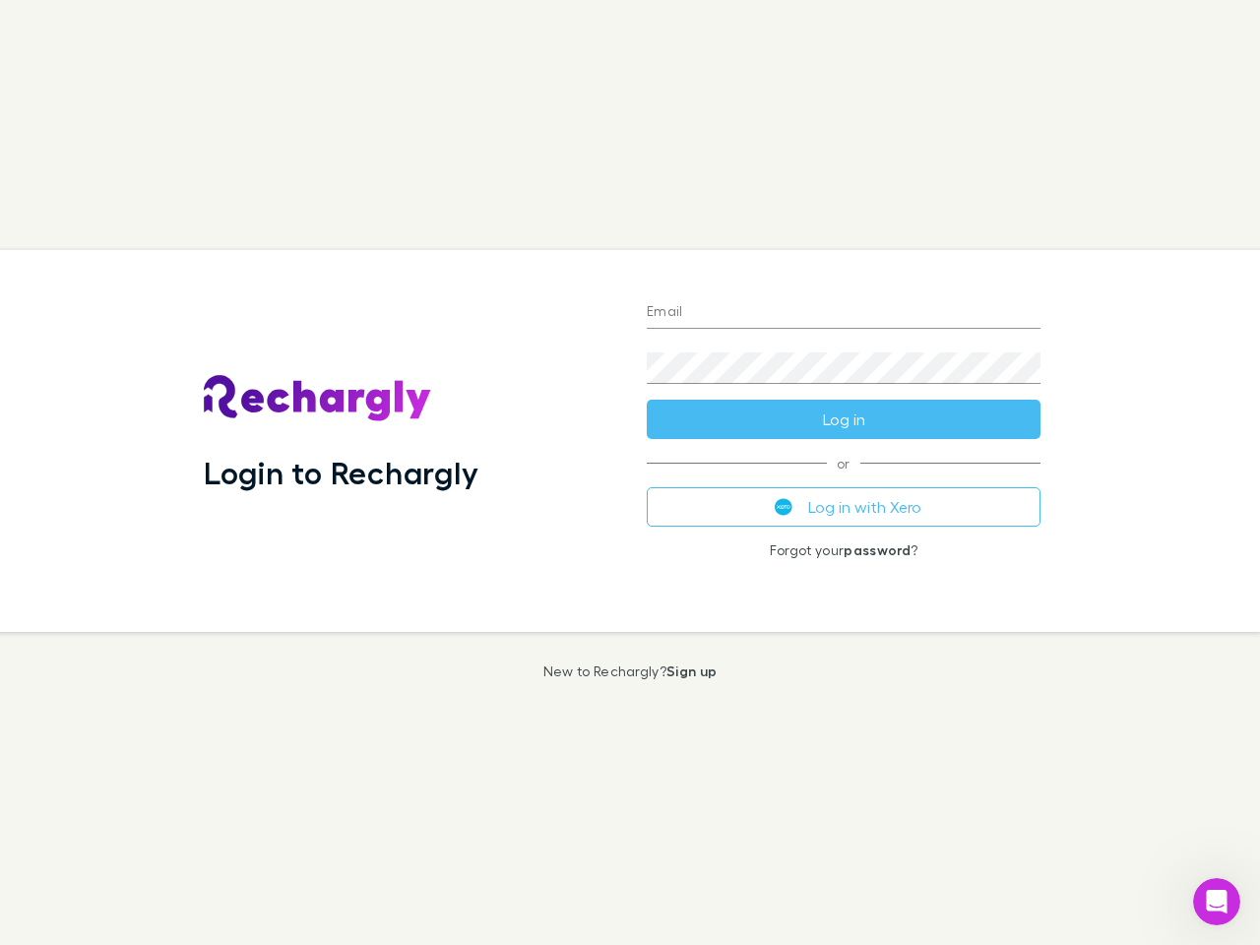 The image size is (1260, 945). I want to click on p: New to Rechargly?, so click(630, 671).